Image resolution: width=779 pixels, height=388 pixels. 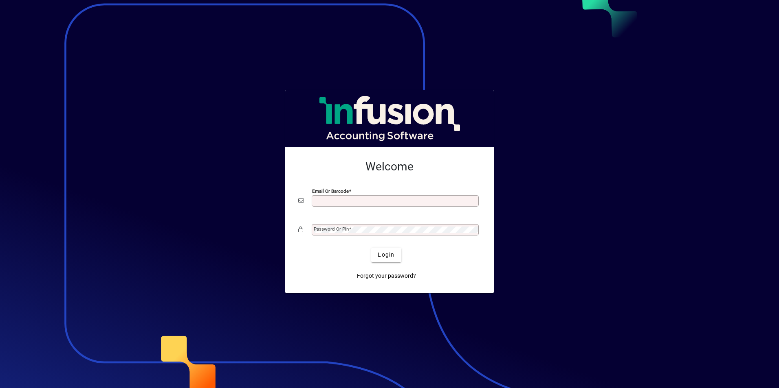 I want to click on span: Login, so click(x=386, y=255).